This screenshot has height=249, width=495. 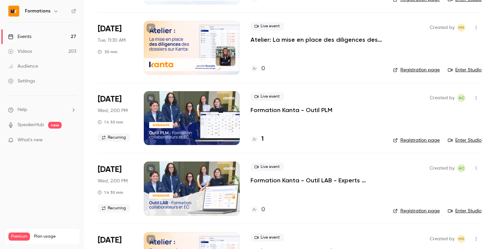 I want to click on span: Plan usage, so click(x=55, y=237).